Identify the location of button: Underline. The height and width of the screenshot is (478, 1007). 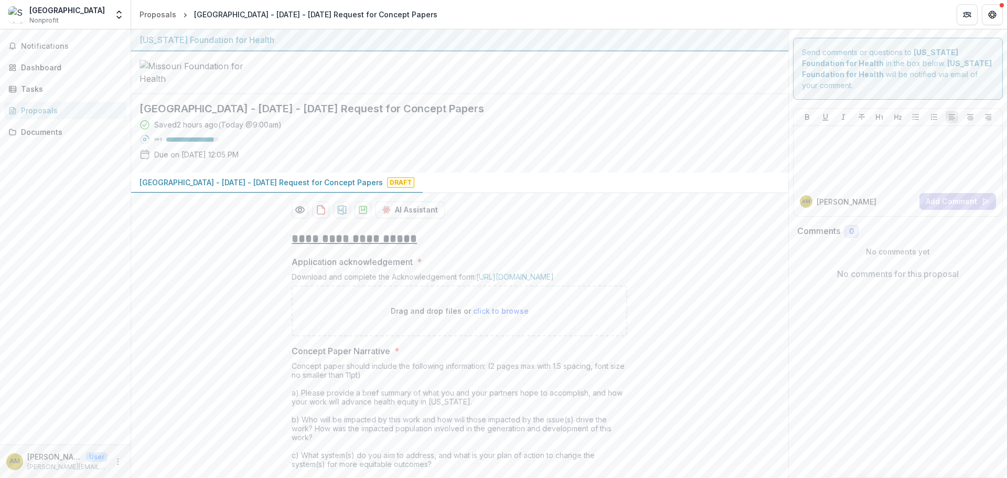
(826, 117).